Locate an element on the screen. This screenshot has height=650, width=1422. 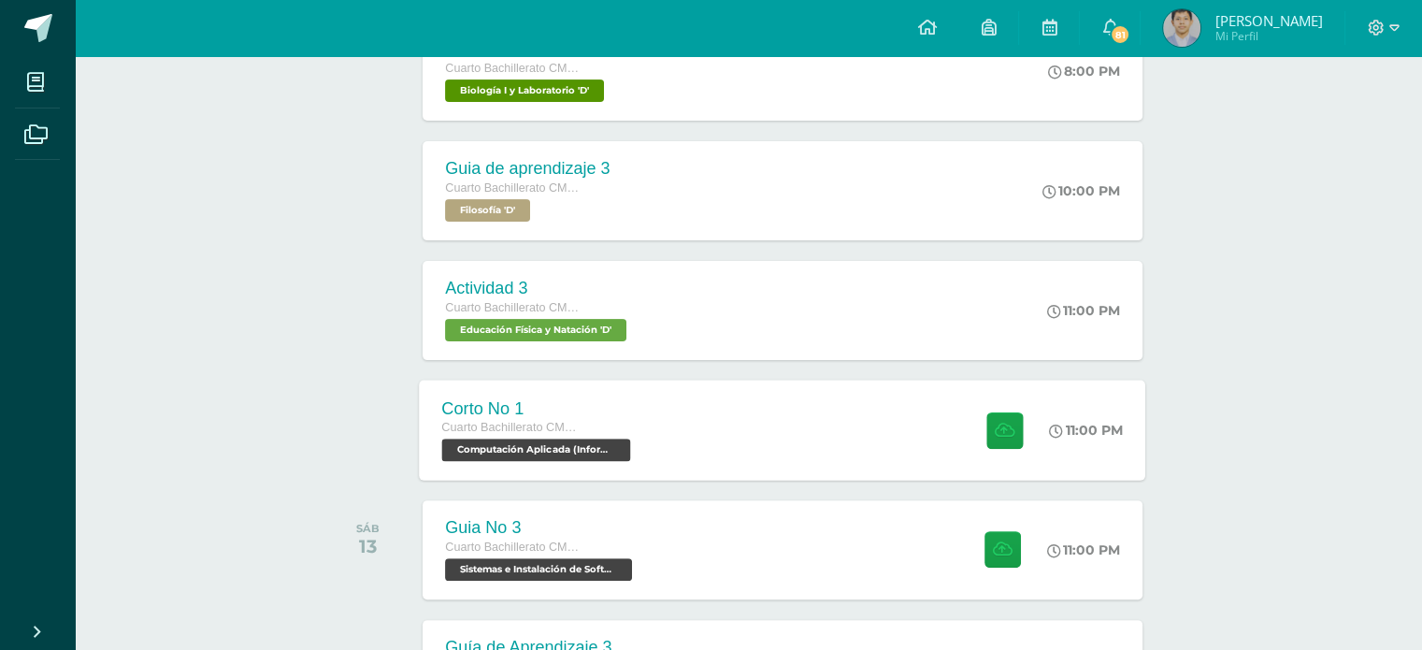
div: Corto No 1 is located at coordinates (539, 408).